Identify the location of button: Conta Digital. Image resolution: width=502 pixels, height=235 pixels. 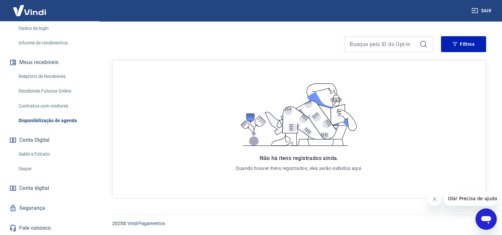
(49, 140).